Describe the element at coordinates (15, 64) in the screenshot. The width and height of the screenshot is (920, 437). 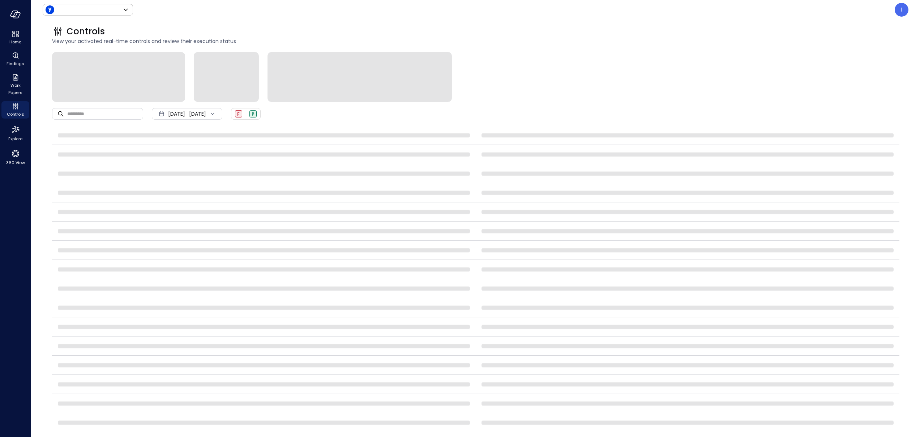
I see `span: Findings` at that location.